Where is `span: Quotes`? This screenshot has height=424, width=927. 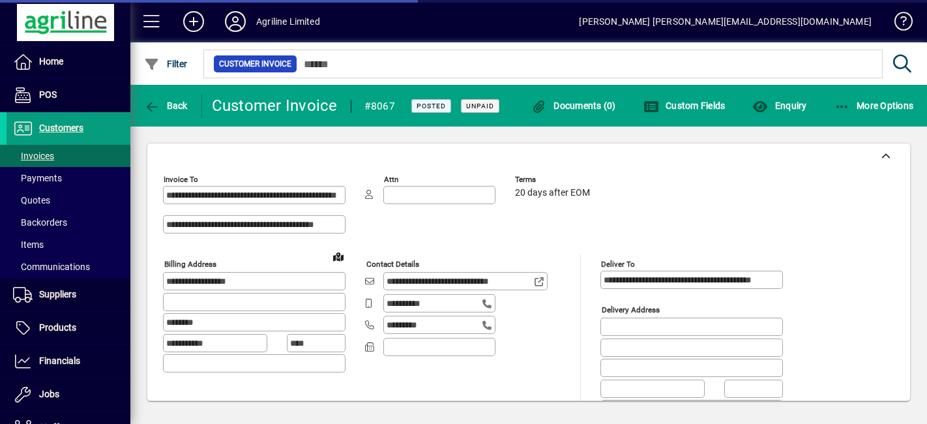
span: Quotes is located at coordinates (31, 200).